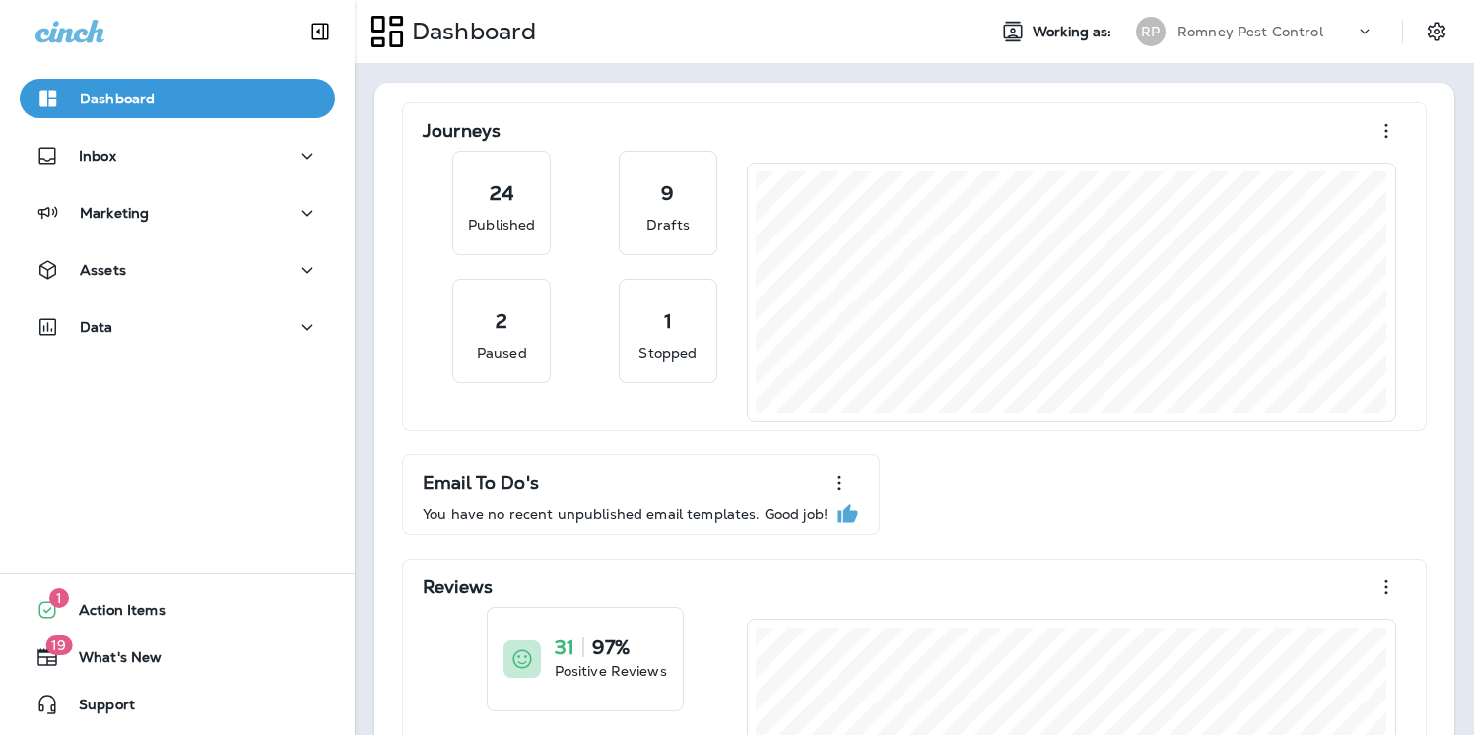 The height and width of the screenshot is (735, 1474). What do you see at coordinates (110, 661) in the screenshot?
I see `span: What's New` at bounding box center [110, 661].